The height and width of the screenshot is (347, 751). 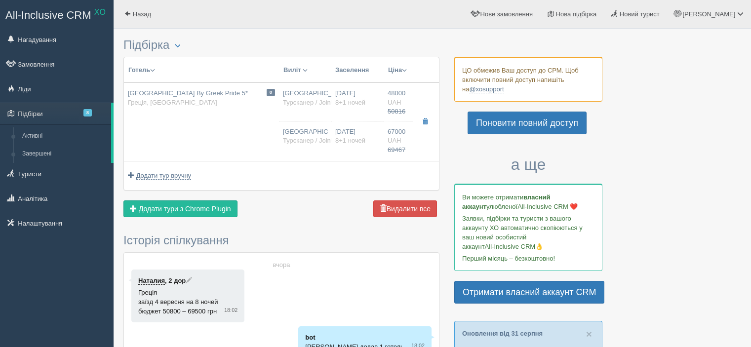 I want to click on h3: а ще, so click(x=528, y=164).